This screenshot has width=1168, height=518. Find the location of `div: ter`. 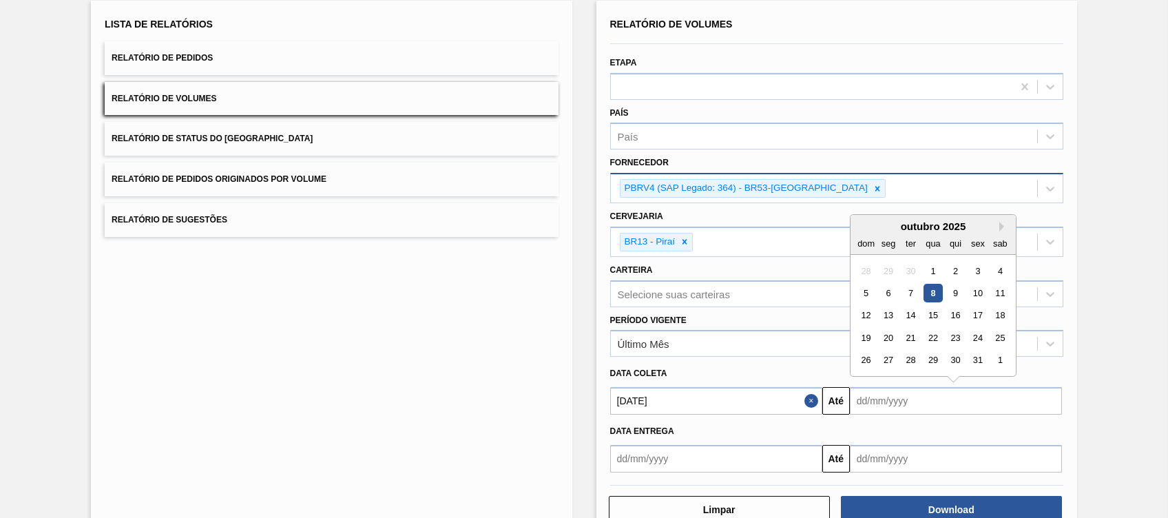

div: ter is located at coordinates (911, 243).